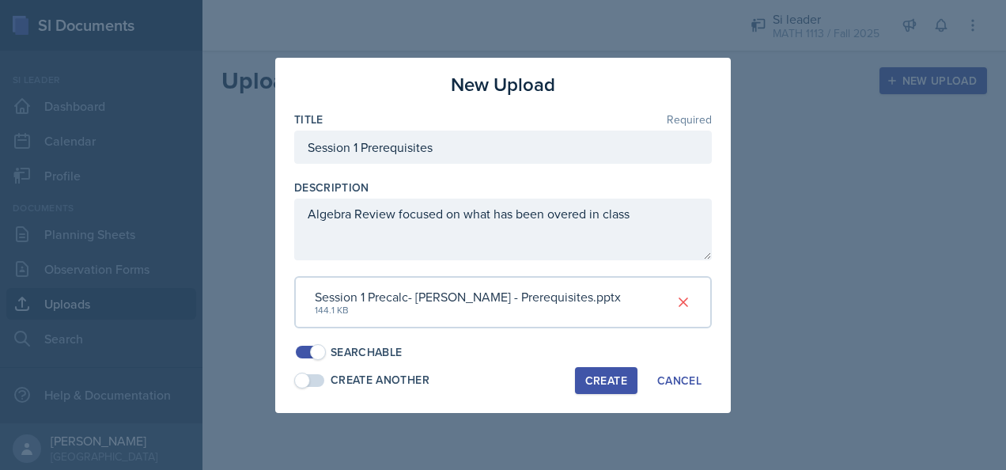 The image size is (1006, 470). I want to click on div: Searchable, so click(366, 352).